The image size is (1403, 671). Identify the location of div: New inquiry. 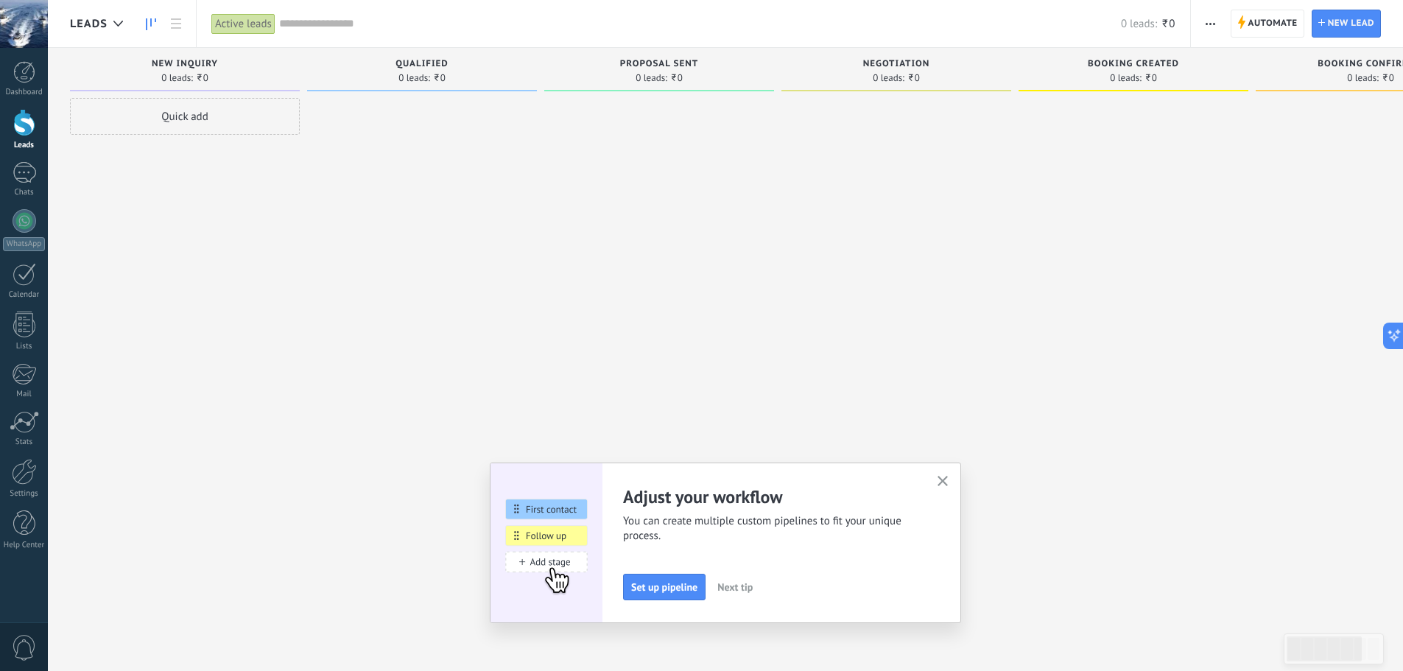
(185, 65).